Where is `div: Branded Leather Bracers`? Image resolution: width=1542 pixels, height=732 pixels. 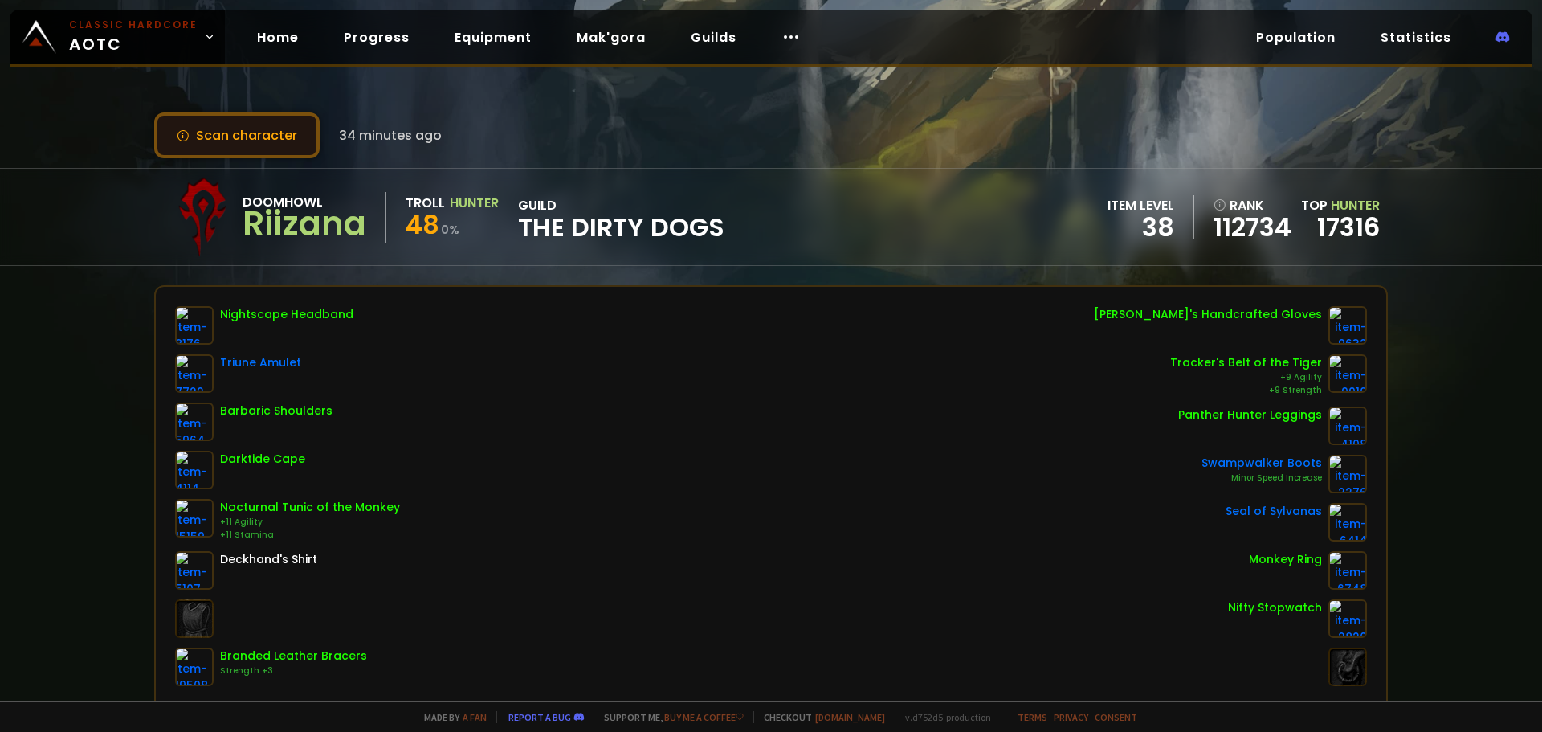
div: Branded Leather Bracers is located at coordinates (293, 656).